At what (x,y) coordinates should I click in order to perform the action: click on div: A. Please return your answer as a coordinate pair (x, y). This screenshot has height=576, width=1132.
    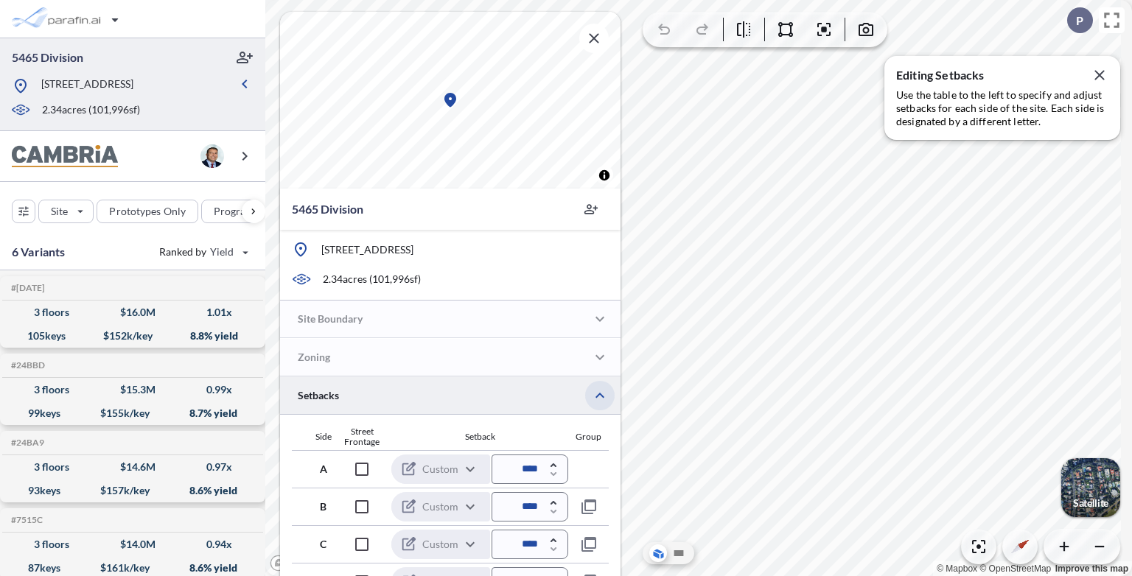
    Looking at the image, I should click on (312, 469).